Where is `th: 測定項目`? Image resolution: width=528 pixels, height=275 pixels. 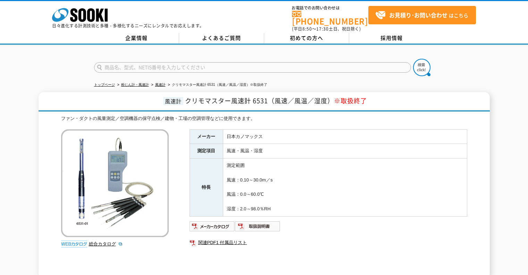 th: 測定項目 is located at coordinates (206, 151).